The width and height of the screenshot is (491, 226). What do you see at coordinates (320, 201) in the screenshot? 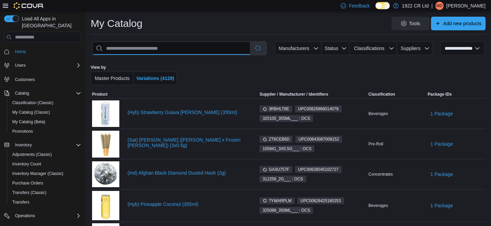
I see `span: UPC00628425180253` at bounding box center [320, 201].